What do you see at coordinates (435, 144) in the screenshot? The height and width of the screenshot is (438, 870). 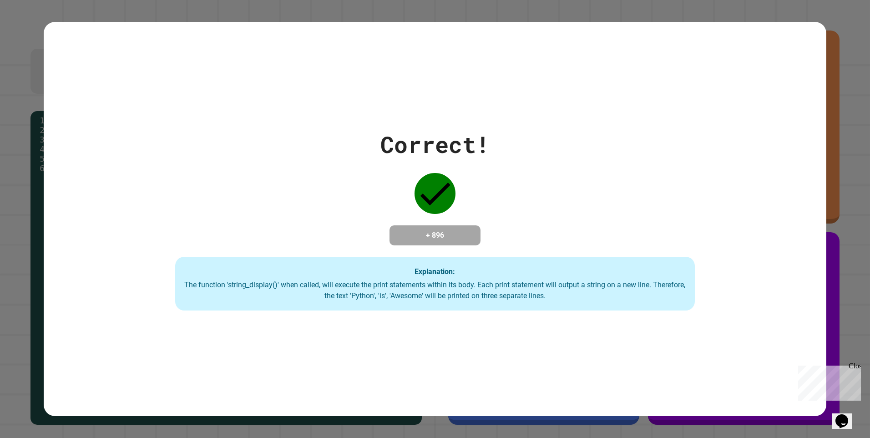 I see `div: Correct!` at bounding box center [435, 144].